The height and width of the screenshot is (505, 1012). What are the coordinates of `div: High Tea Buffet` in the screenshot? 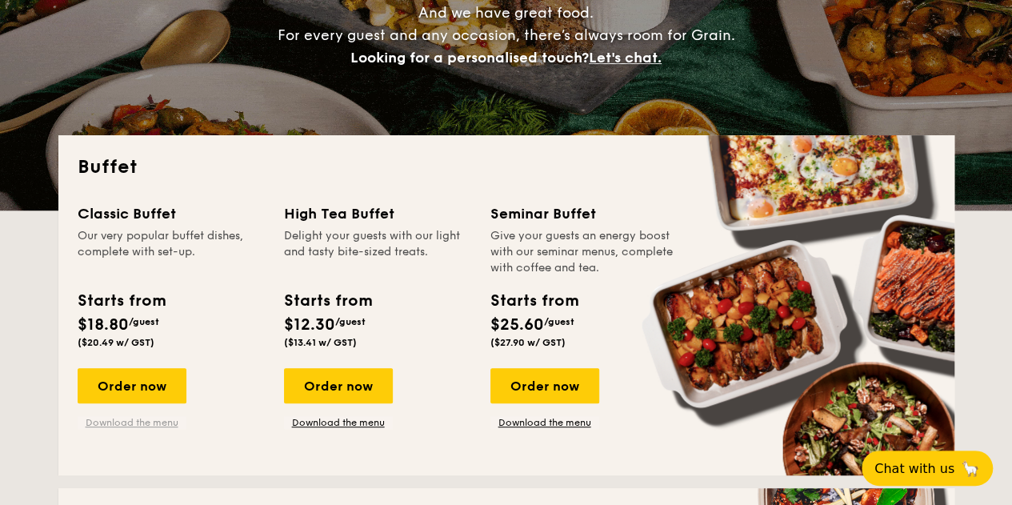 It's located at (378, 214).